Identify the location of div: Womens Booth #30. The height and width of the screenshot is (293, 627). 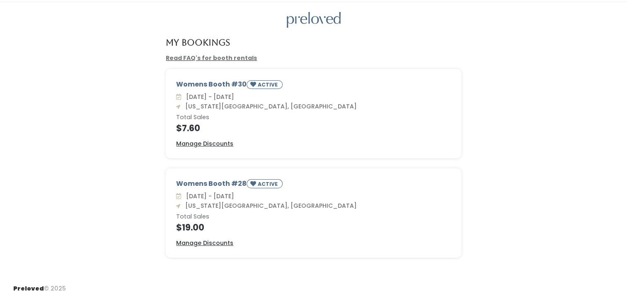
(313, 86).